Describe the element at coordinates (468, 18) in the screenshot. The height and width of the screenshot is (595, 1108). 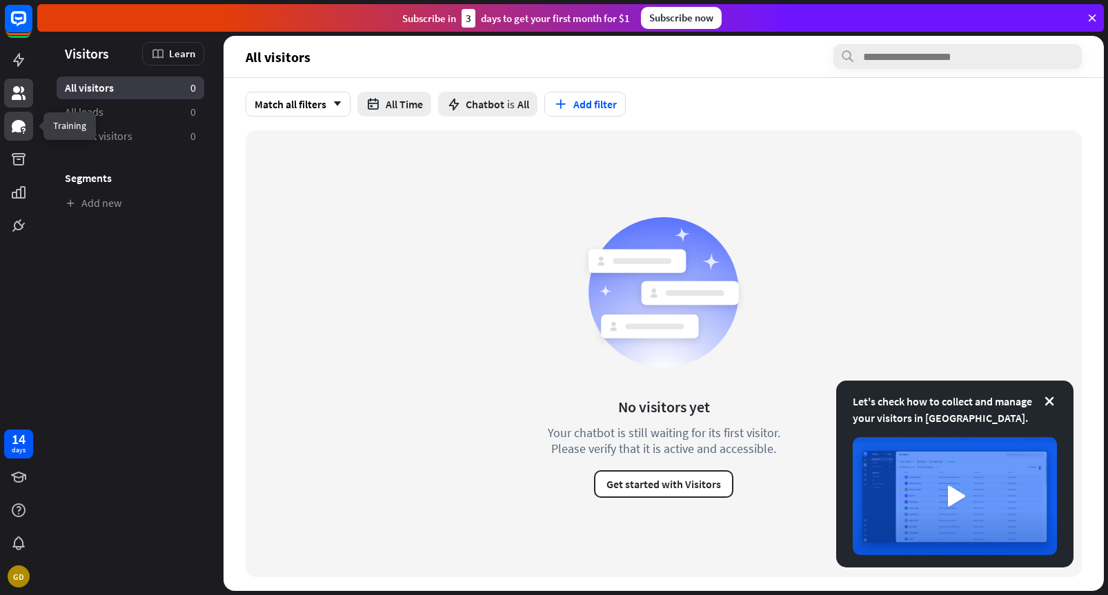
I see `div: 3` at that location.